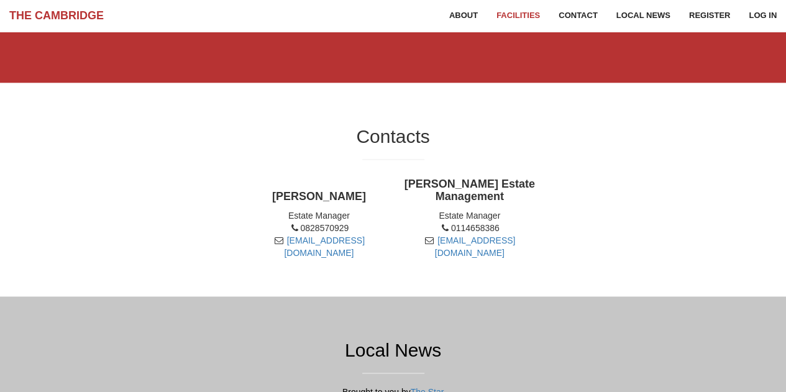 This screenshot has height=392, width=786. I want to click on li: 0114658386, so click(469, 228).